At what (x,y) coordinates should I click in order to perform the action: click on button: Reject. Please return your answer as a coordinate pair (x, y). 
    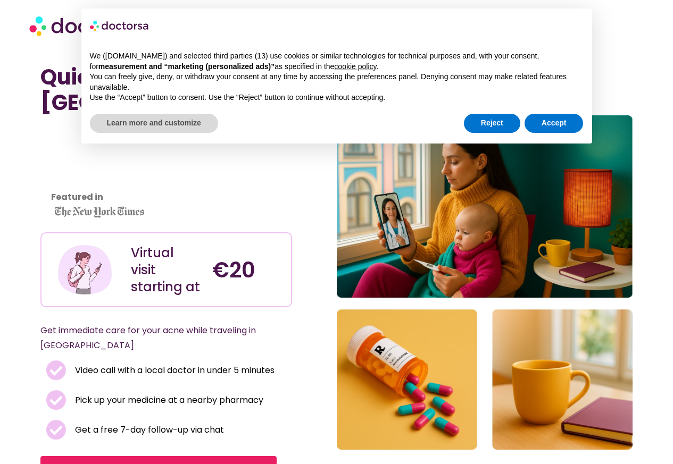
    Looking at the image, I should click on (492, 123).